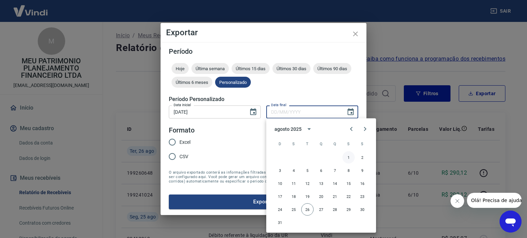 Image resolution: width=527 pixels, height=238 pixels. Describe the element at coordinates (351, 129) in the screenshot. I see `button: Previous month` at that location.